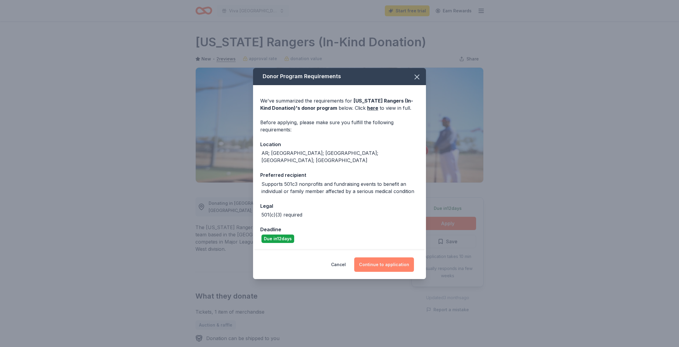 The height and width of the screenshot is (347, 679). Describe the element at coordinates (340, 126) in the screenshot. I see `div: Before applying, please make sure you fulfill the following requirements:` at that location.